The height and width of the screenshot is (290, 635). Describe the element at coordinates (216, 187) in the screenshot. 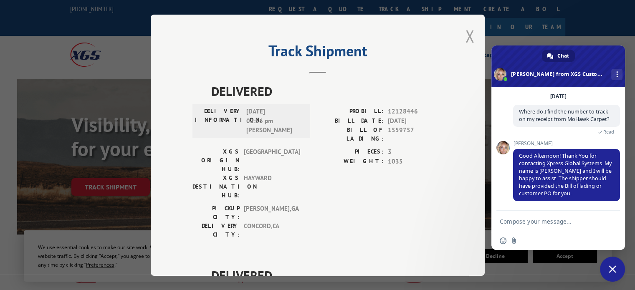

I see `label: XGS DESTINATION HUB:` at that location.